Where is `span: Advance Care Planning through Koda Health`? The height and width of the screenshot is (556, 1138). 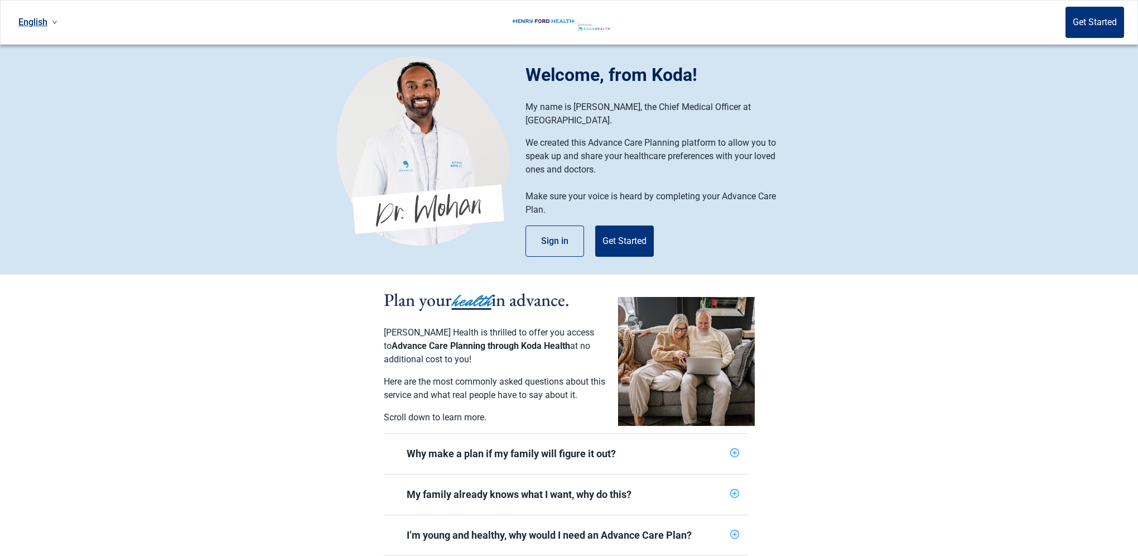
span: Advance Care Planning through Koda Health is located at coordinates (481, 345).